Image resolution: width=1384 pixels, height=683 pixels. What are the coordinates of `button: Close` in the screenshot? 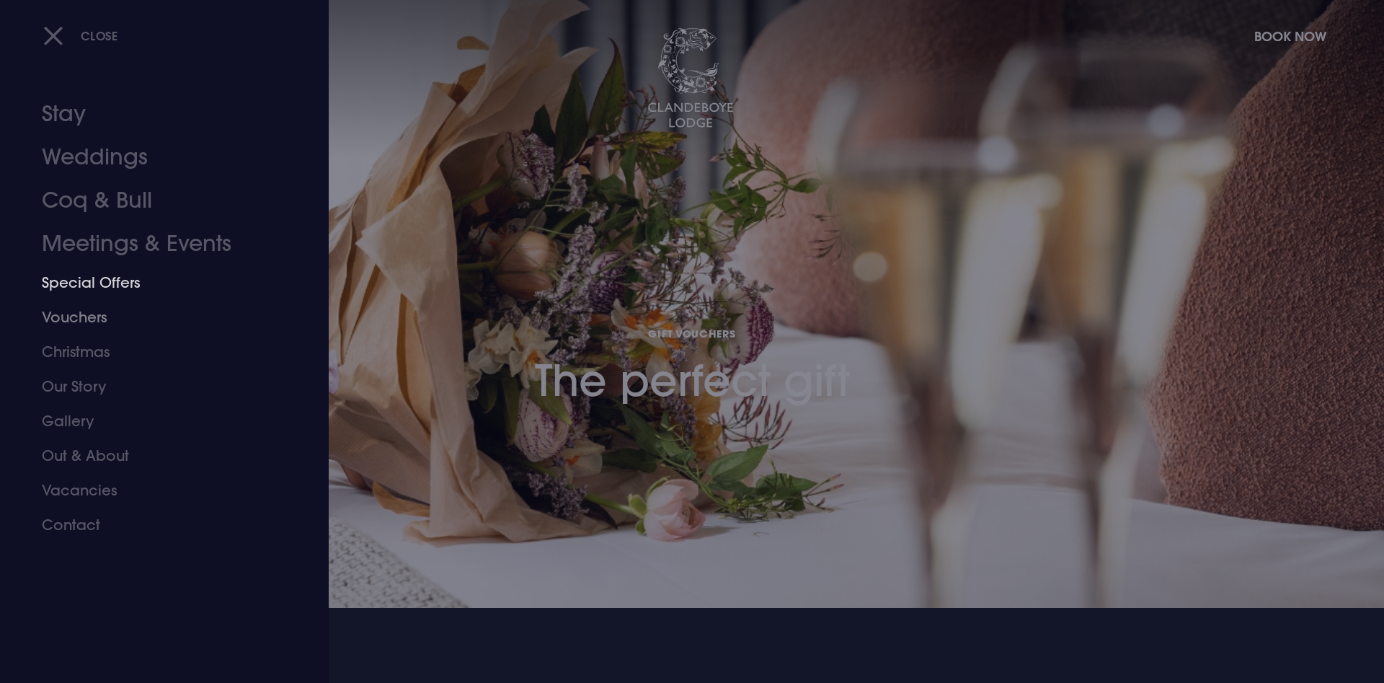 It's located at (81, 35).